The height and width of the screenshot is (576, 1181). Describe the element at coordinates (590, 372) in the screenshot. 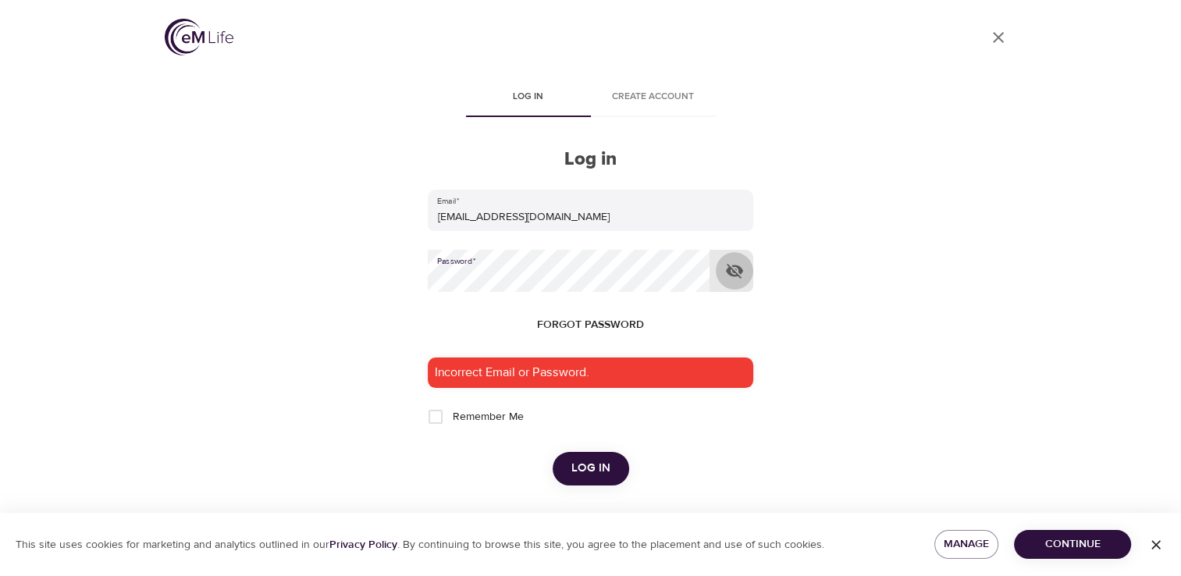

I see `div: Incorrect Email or Password.` at that location.